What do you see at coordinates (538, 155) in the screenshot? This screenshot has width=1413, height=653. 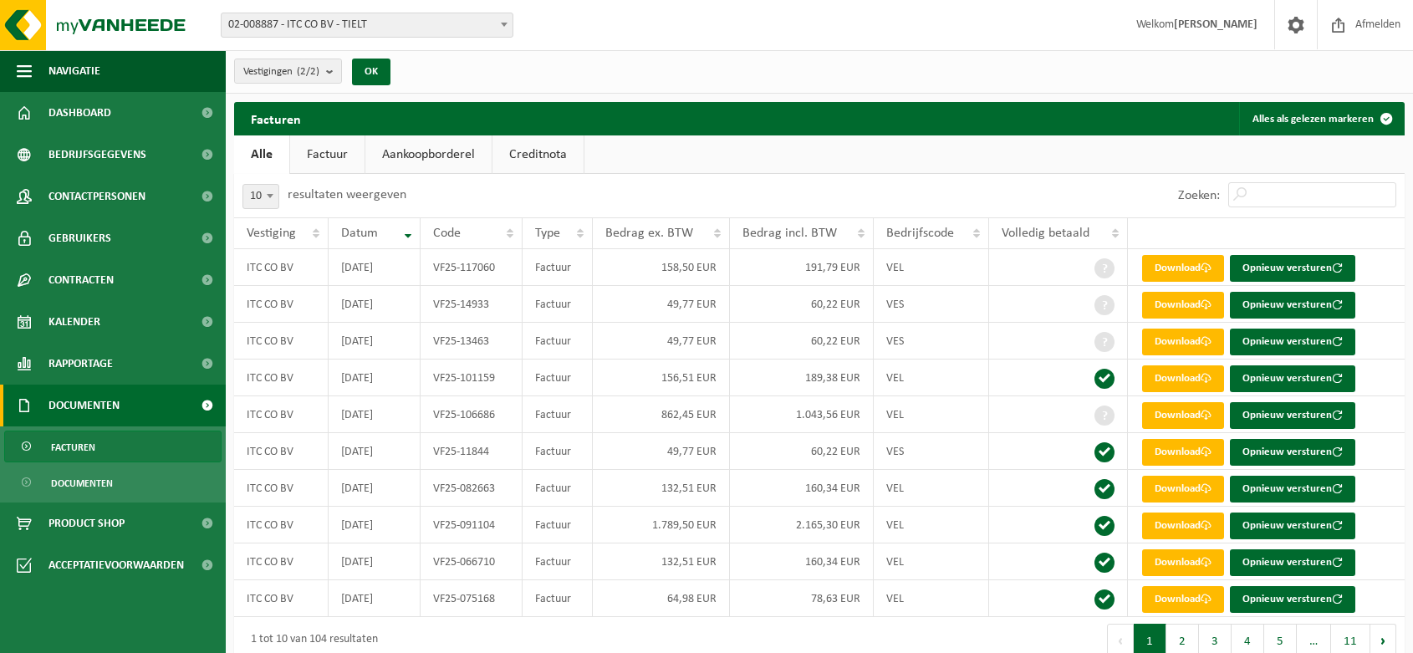 I see `a: Creditnota` at bounding box center [538, 155].